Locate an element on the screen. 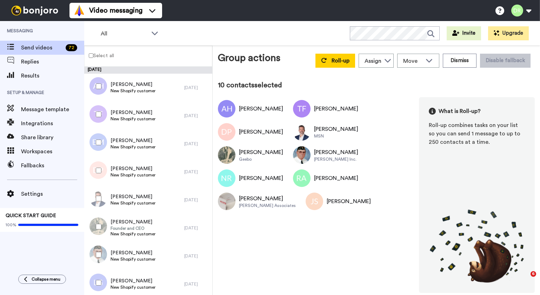 The image size is (540, 295). img: Image of Stephen Tucker is located at coordinates (302, 132).